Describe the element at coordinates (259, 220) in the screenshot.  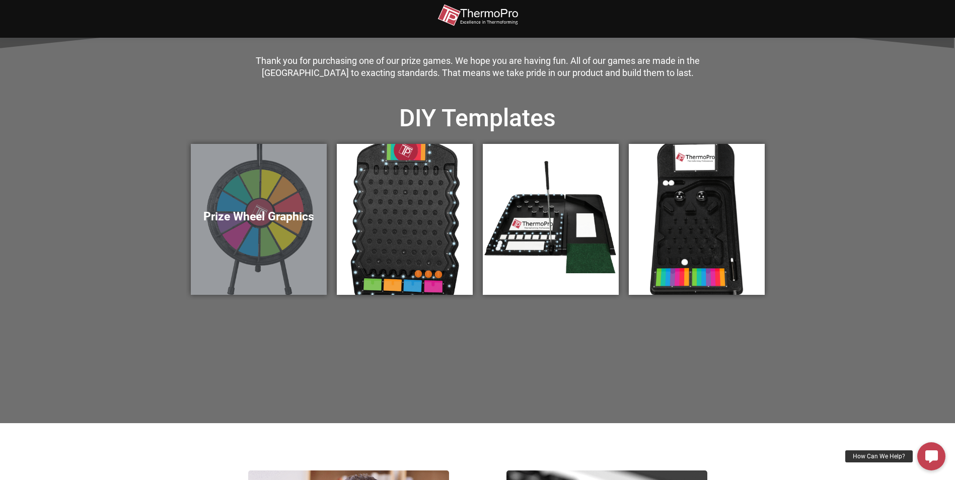
I see `a: Prize Wheel Graphics` at that location.